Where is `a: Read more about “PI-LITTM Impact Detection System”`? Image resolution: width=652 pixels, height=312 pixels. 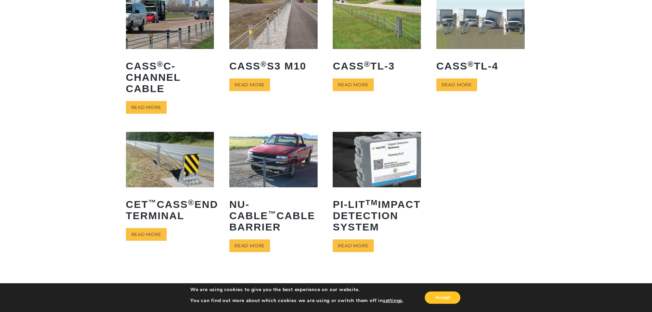
a: Read more about “PI-LITTM Impact Detection System” is located at coordinates (353, 245).